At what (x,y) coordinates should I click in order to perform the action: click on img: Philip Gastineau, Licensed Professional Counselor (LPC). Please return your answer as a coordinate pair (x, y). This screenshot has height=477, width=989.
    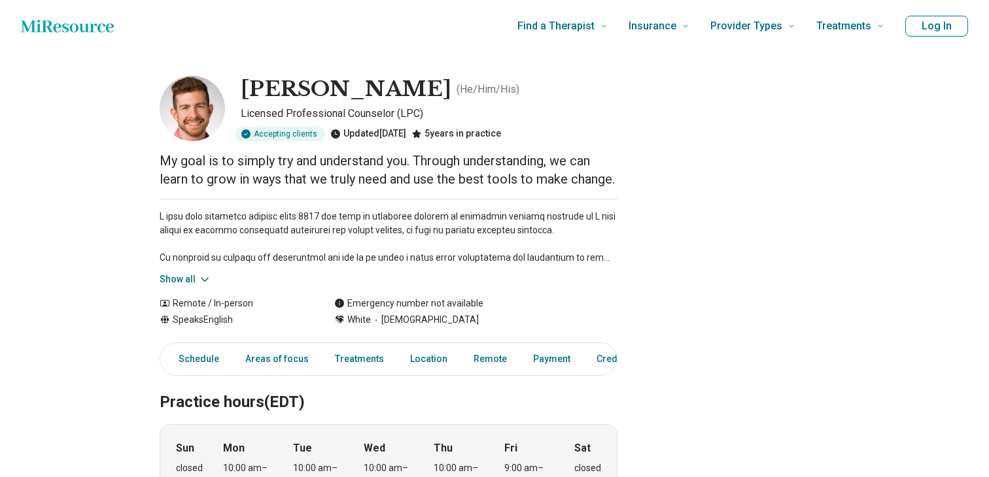
    Looking at the image, I should click on (192, 109).